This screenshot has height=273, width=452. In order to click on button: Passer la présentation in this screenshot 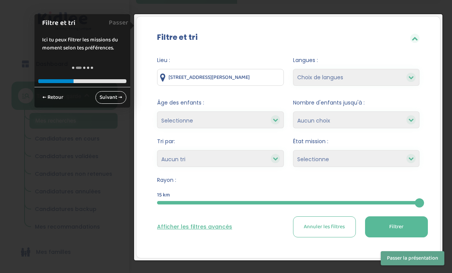, I will do `click(413, 258)`.